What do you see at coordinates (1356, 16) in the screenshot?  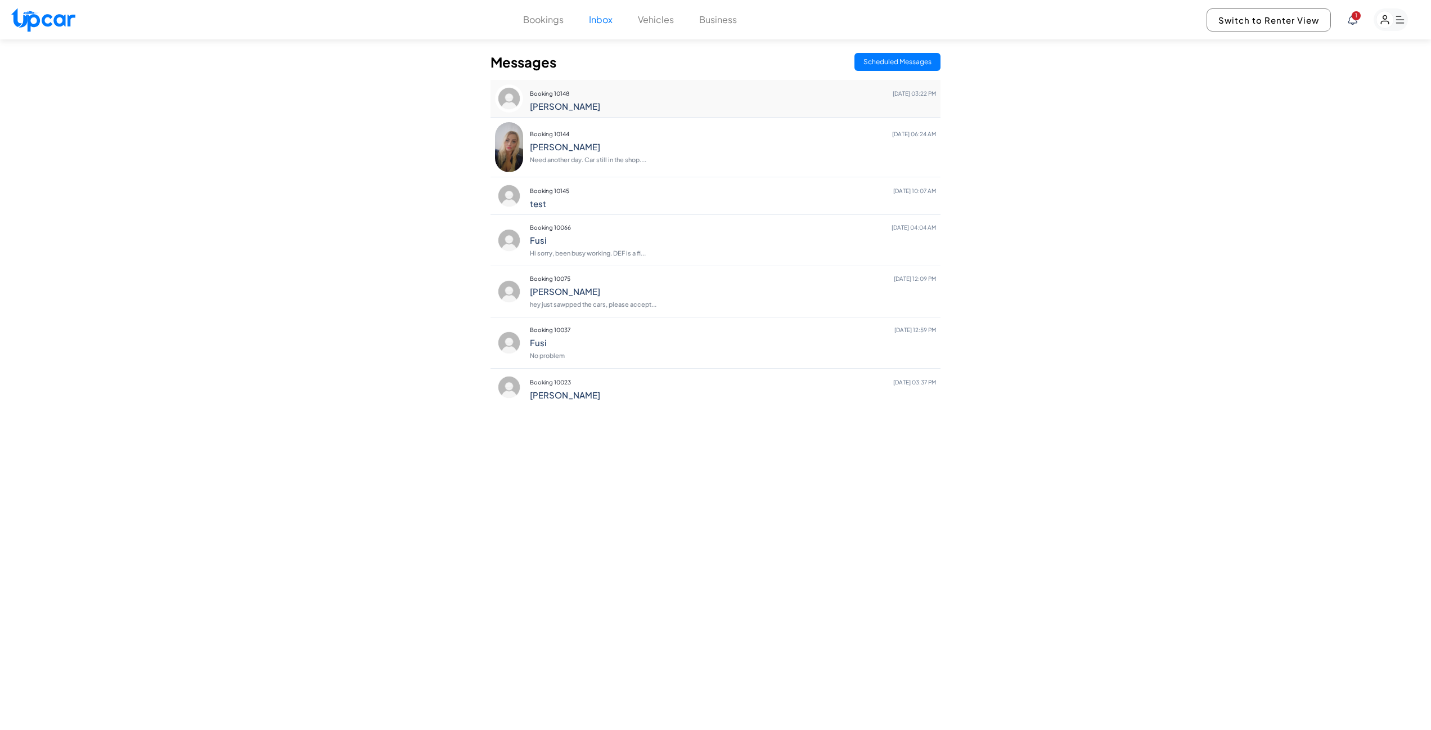 I see `span: You have new notifications` at bounding box center [1356, 16].